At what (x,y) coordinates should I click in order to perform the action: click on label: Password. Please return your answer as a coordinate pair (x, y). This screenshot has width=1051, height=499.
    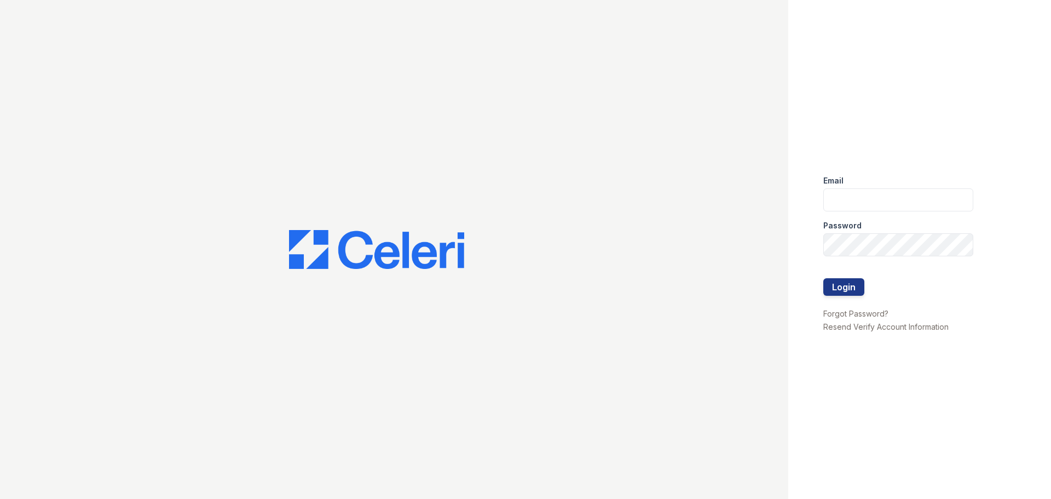
    Looking at the image, I should click on (843, 226).